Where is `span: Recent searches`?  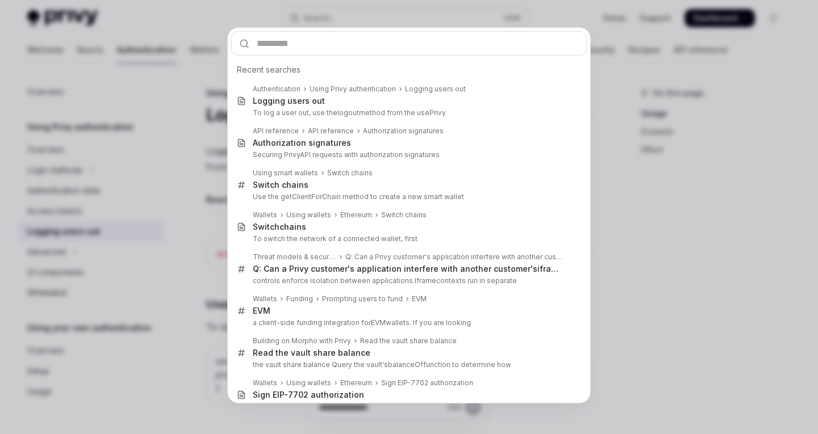
span: Recent searches is located at coordinates (269, 70).